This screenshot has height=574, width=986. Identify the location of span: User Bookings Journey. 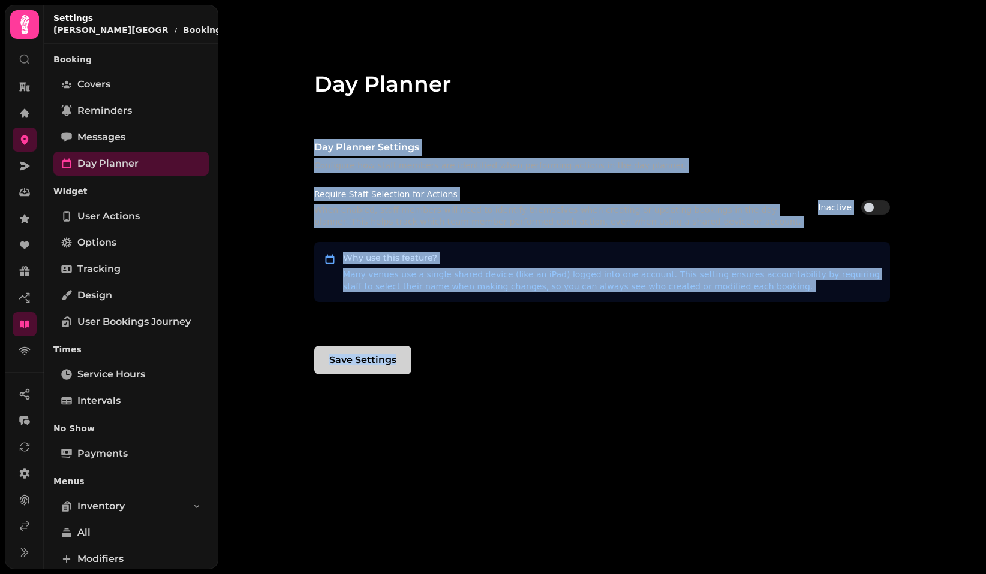
(134, 322).